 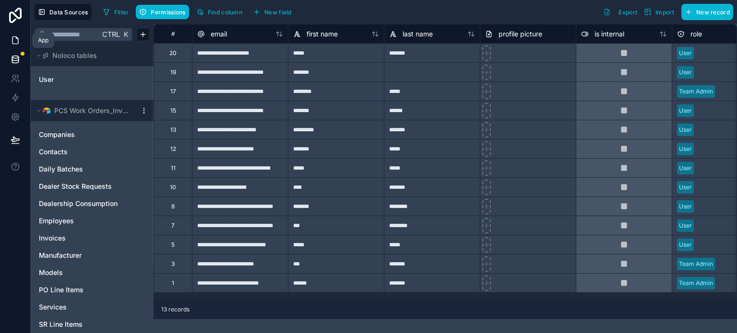 What do you see at coordinates (173, 92) in the screenshot?
I see `div: 17` at bounding box center [173, 92].